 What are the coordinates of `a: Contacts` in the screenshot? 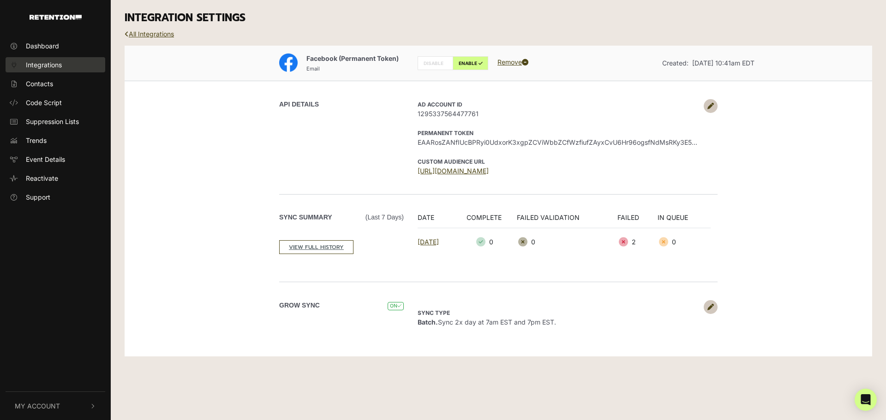 It's located at (55, 84).